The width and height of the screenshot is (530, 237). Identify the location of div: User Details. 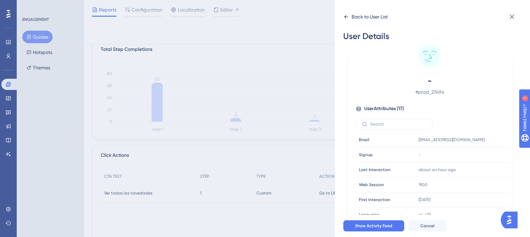
(430, 36).